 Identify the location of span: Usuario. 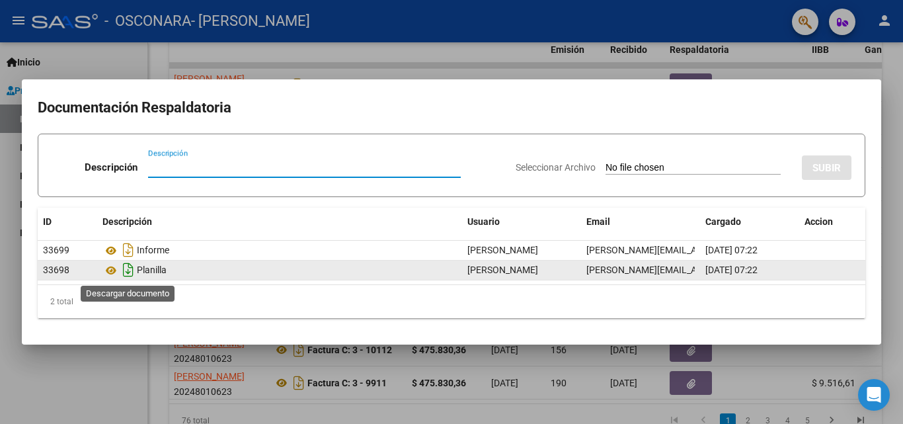
(483, 221).